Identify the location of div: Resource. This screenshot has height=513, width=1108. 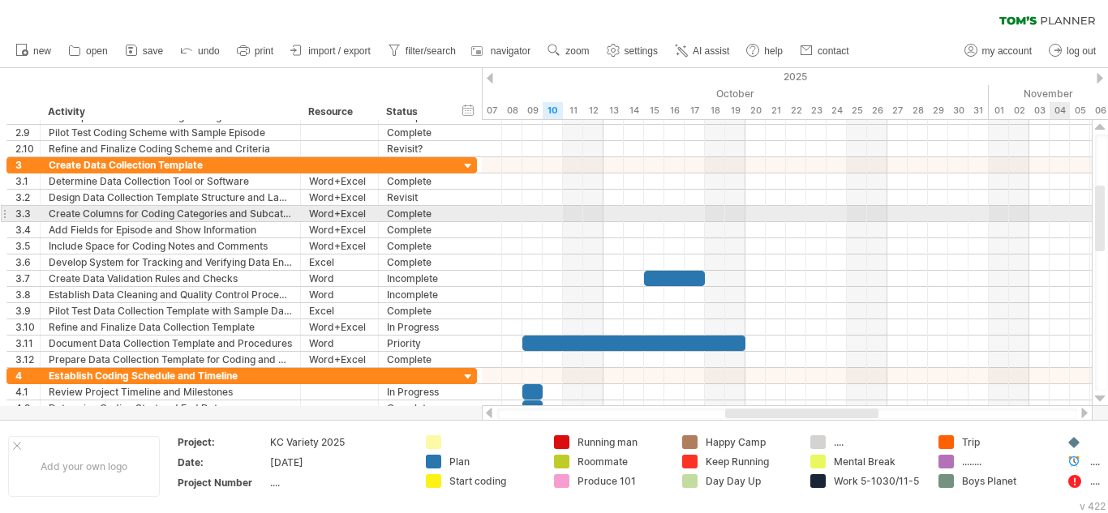
(338, 112).